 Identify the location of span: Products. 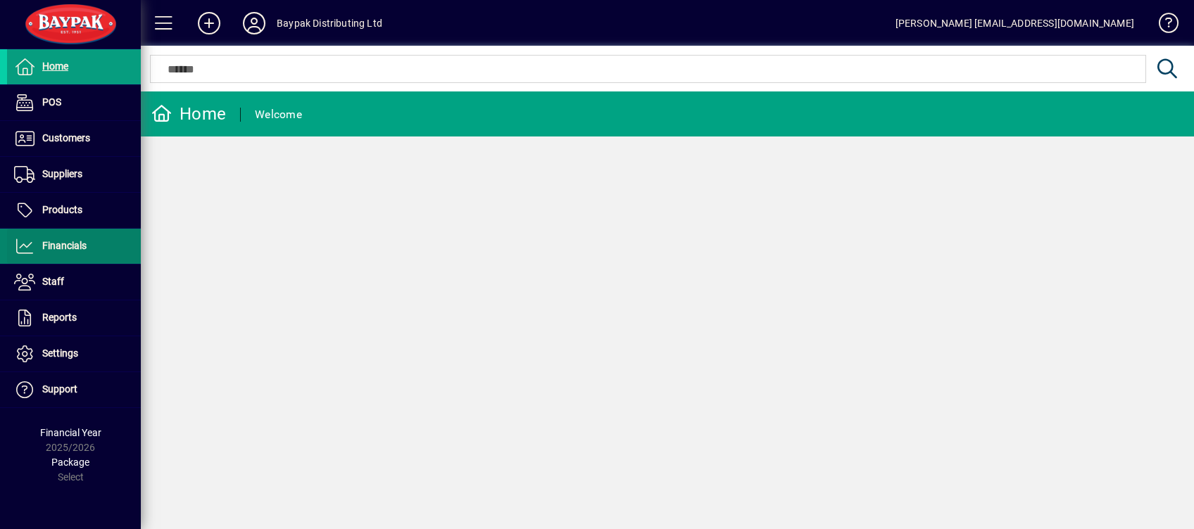
(62, 210).